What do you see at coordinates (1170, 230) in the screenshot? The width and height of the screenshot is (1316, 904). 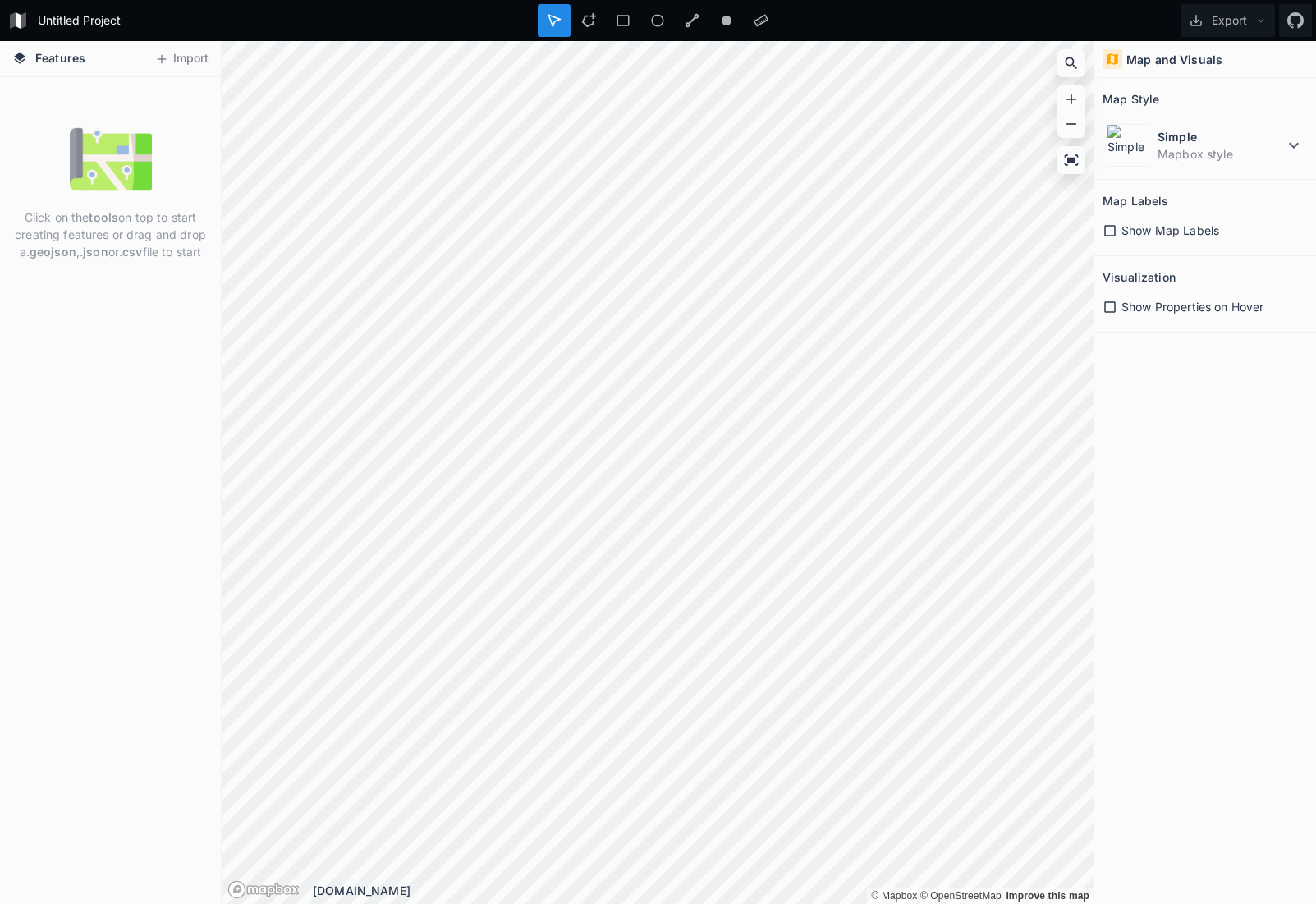 I see `span: Show Map Labels` at bounding box center [1170, 230].